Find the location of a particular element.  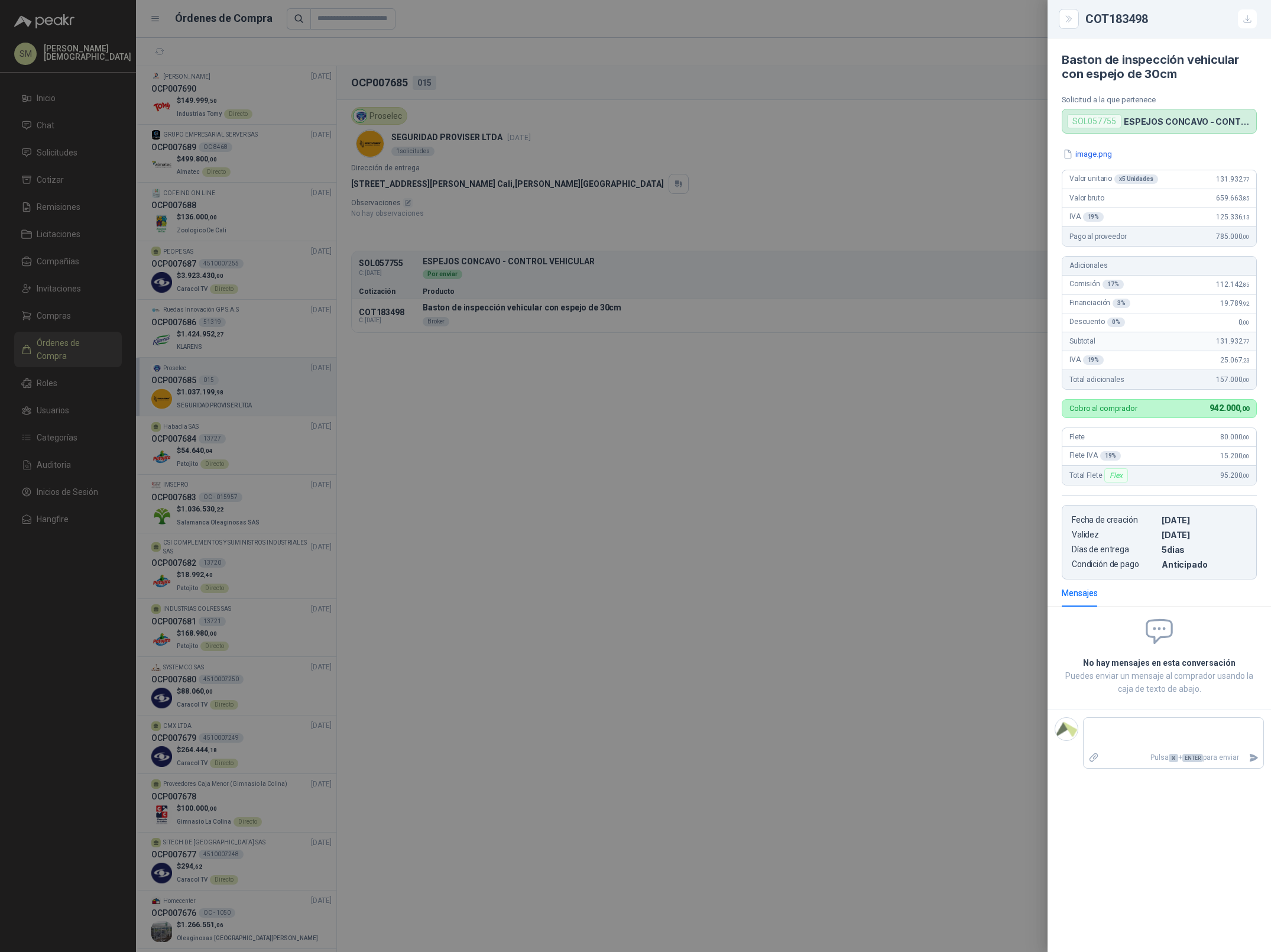

p: ESPEJOS CONCAVO - CONTROL VEHICULAR is located at coordinates (1187, 121).